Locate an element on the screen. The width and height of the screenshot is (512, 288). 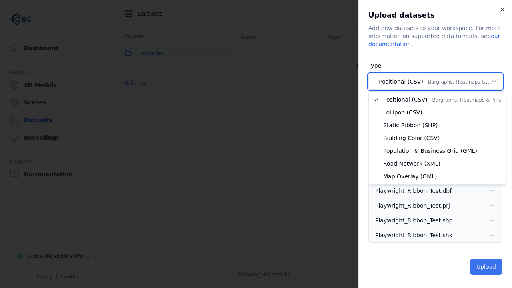
span: Positional (CSV) is located at coordinates (442, 100).